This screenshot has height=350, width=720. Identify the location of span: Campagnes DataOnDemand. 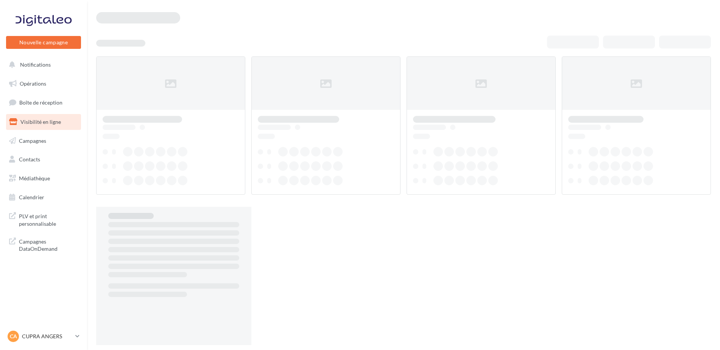
(48, 244).